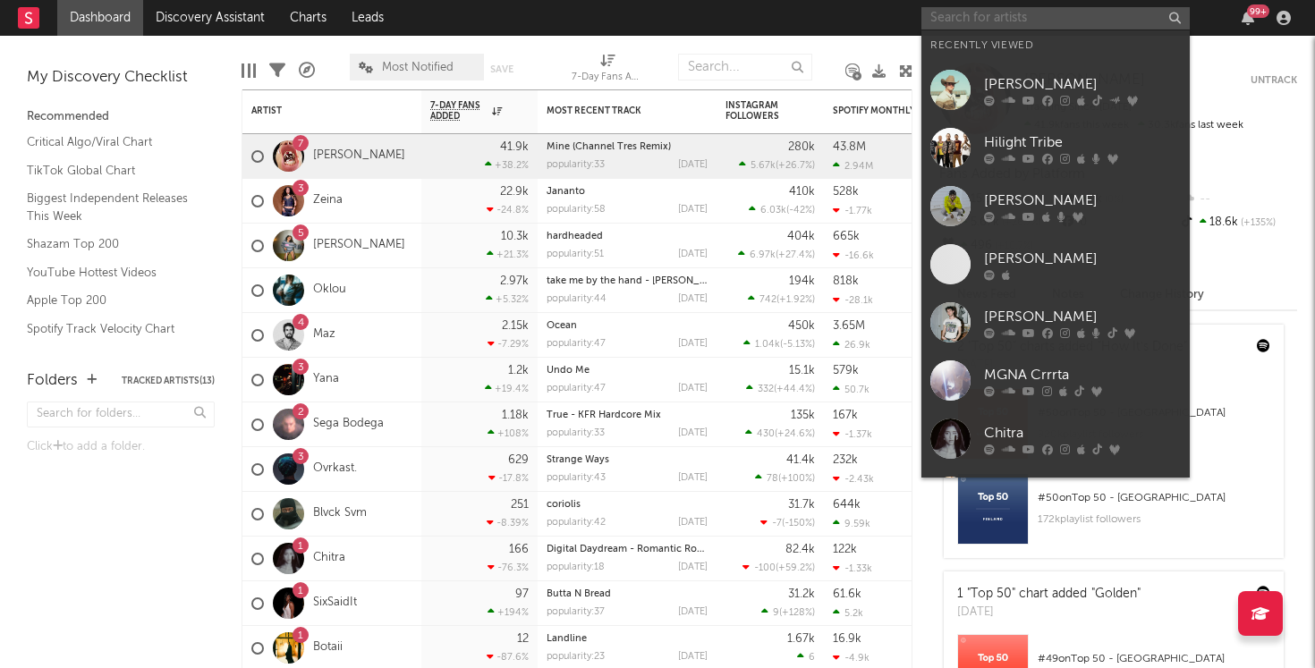 The height and width of the screenshot is (668, 1315). What do you see at coordinates (522, 594) in the screenshot?
I see `div: 97` at bounding box center [522, 594].